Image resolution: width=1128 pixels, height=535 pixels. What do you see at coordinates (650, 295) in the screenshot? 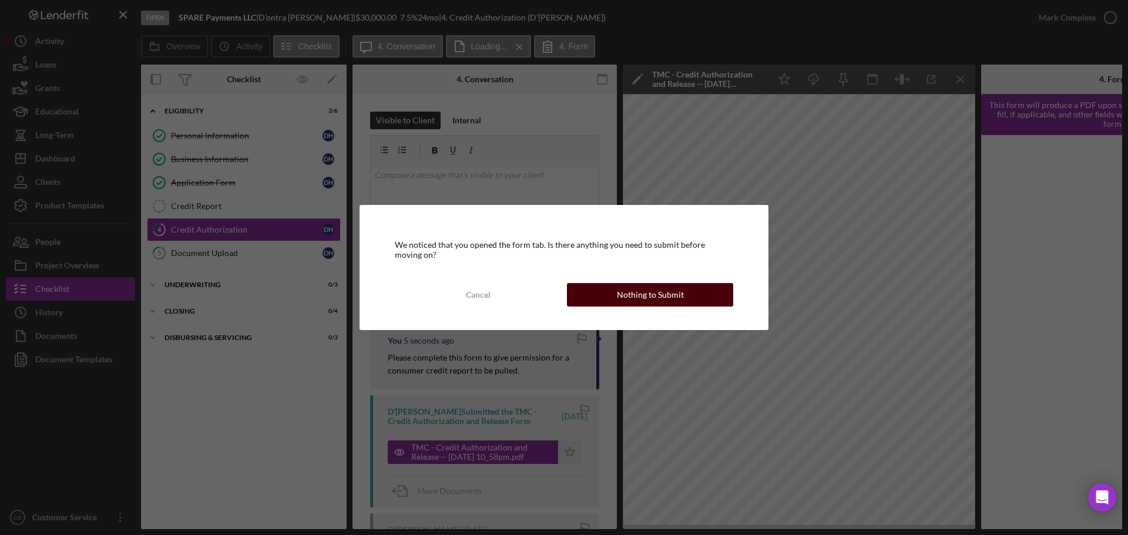
I see `button: Nothing to Submit` at bounding box center [650, 295].